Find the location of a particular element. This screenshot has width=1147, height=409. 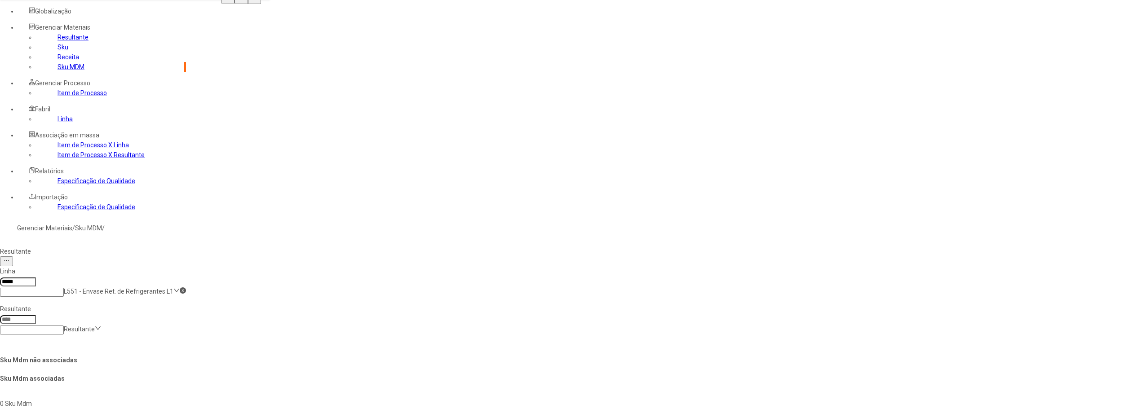

span: Relatórios is located at coordinates (49, 171).